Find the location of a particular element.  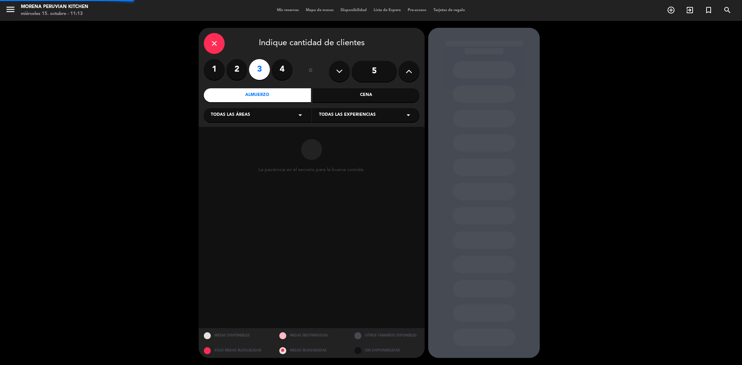

button: menu is located at coordinates (10, 10).